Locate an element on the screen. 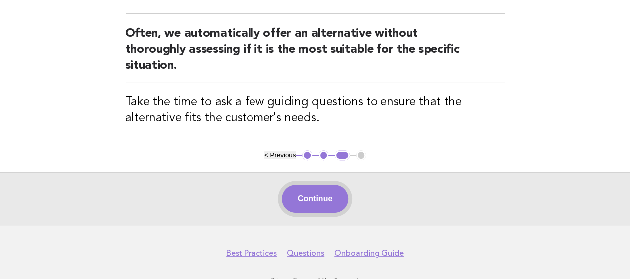  button: 1 is located at coordinates (308, 155).